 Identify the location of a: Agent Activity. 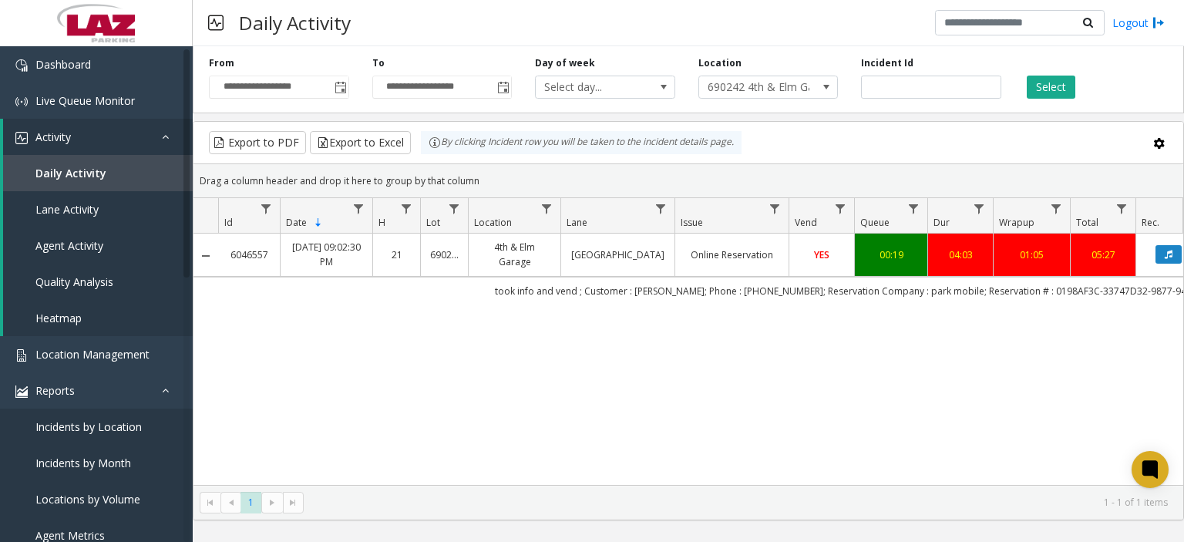
(98, 245).